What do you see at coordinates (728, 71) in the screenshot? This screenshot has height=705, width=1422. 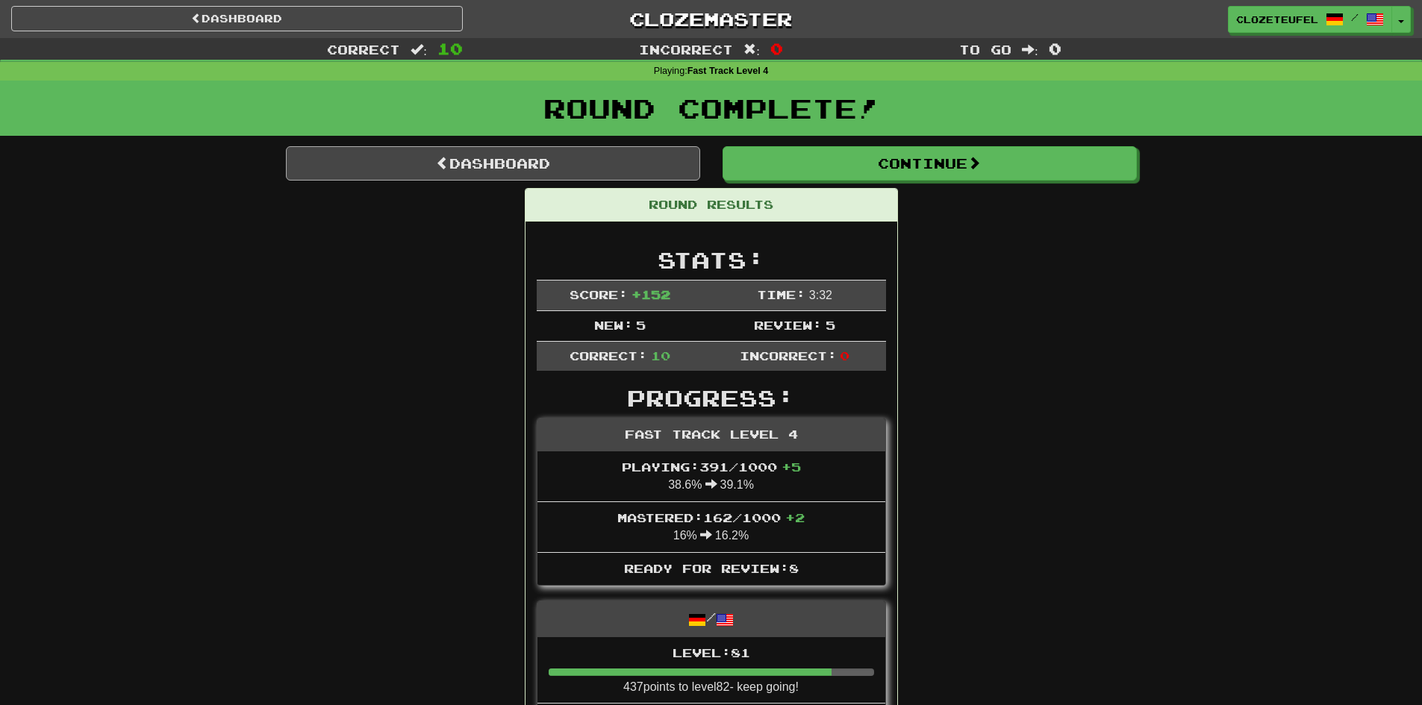 I see `strong: Fast Track Level 4` at bounding box center [728, 71].